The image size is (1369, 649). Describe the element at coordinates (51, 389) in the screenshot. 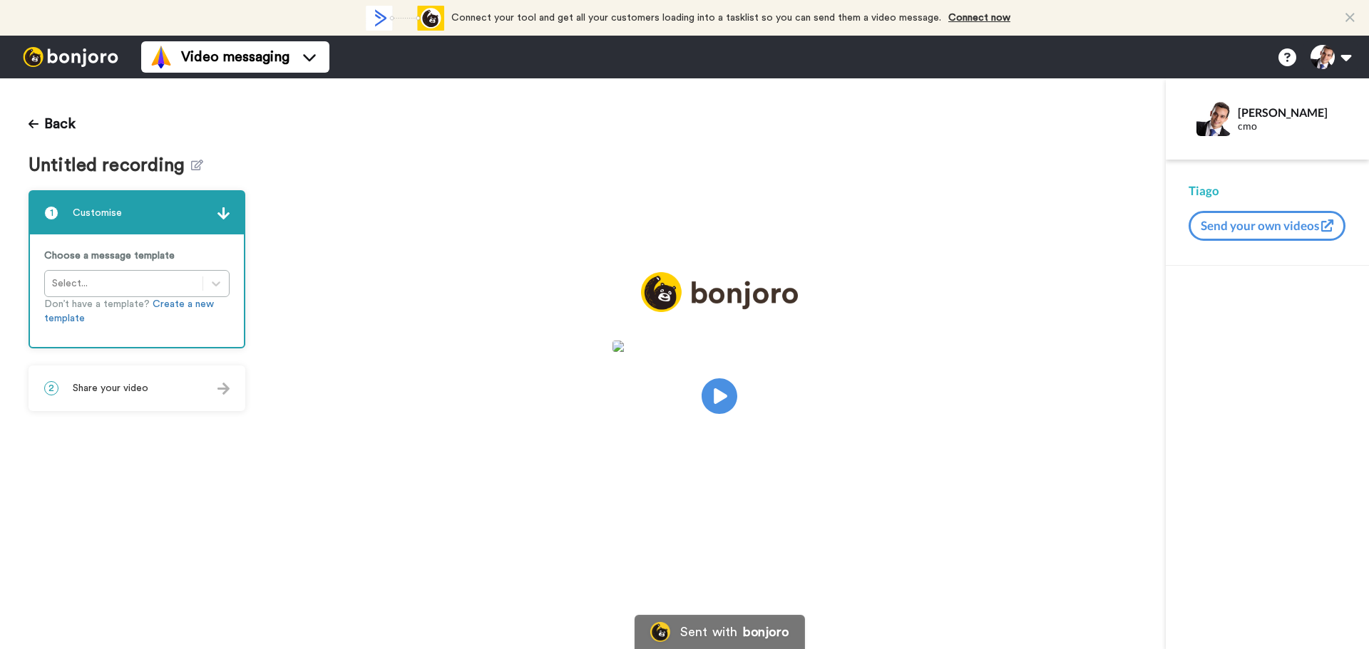

I see `span: 2` at that location.